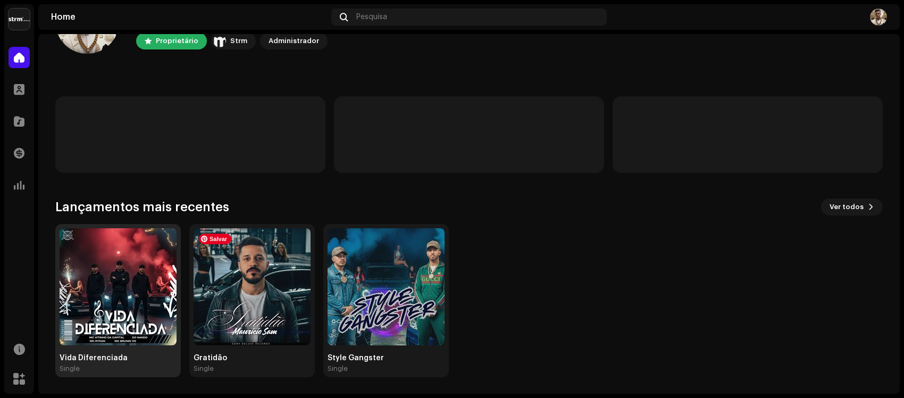 The height and width of the screenshot is (398, 904). Describe the element at coordinates (386, 287) in the screenshot. I see `img: 74a227fa-329e-44d2-a915-52ce702121a6` at that location.